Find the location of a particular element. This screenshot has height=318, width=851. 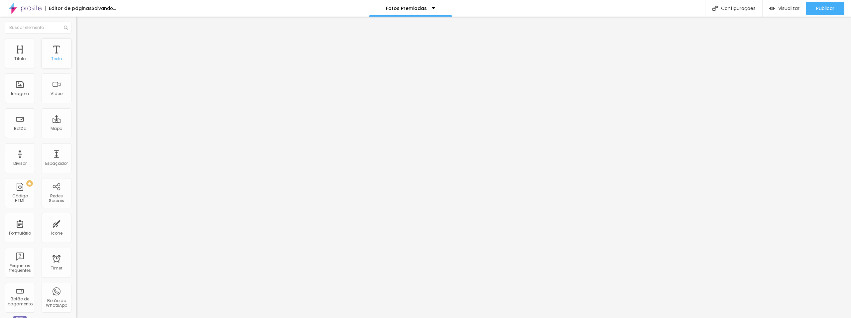

div: Texto is located at coordinates (57, 59).